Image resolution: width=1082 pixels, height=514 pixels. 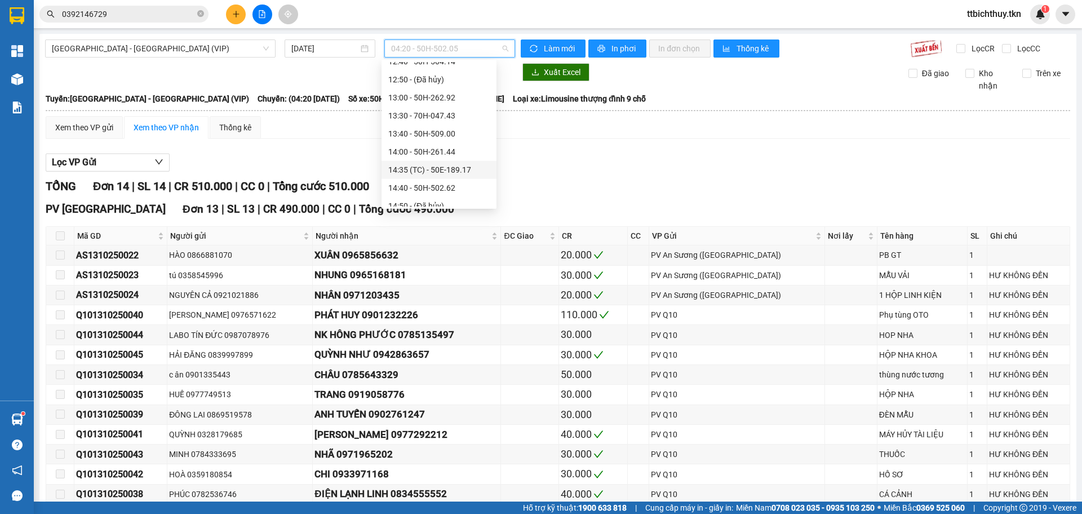 I want to click on div: PHÁT HUY 0901232226, so click(x=406, y=315).